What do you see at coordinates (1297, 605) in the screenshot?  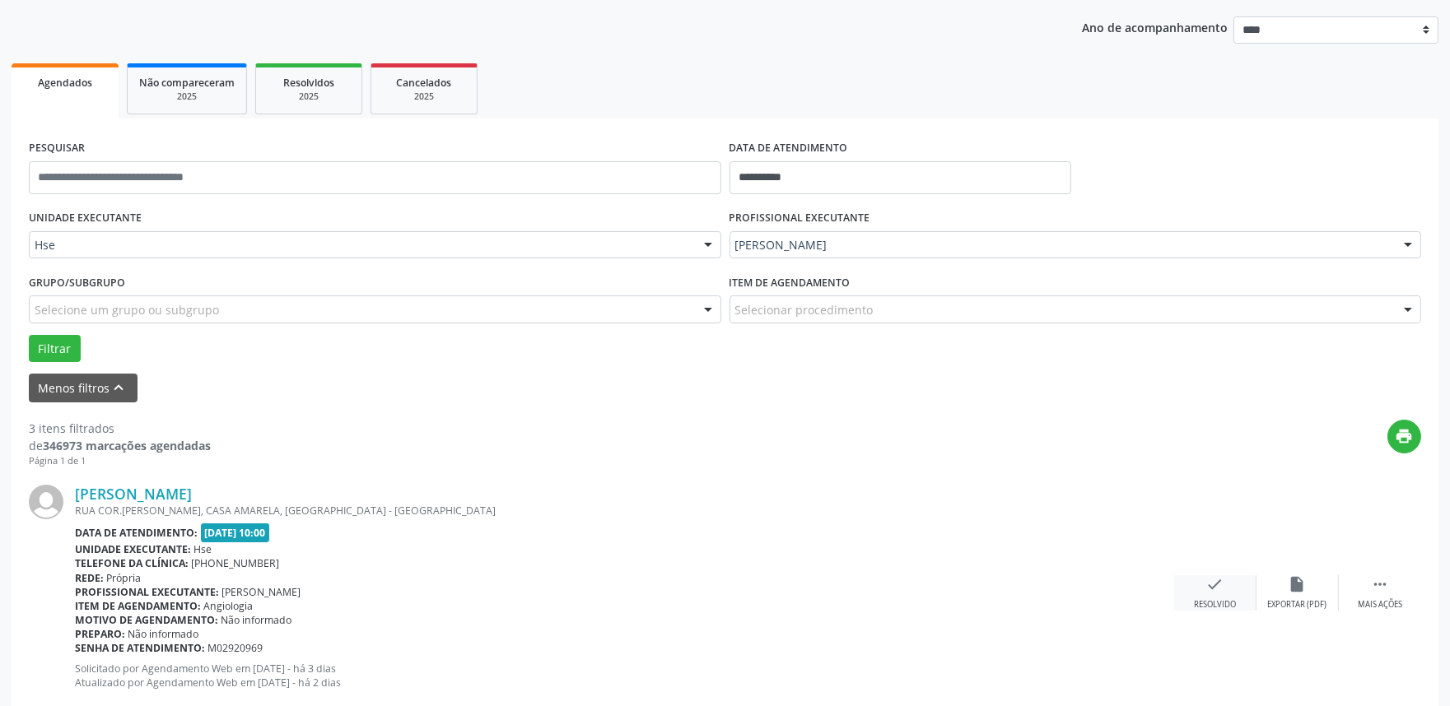 I see `div: Exportar (PDF)` at bounding box center [1297, 605].